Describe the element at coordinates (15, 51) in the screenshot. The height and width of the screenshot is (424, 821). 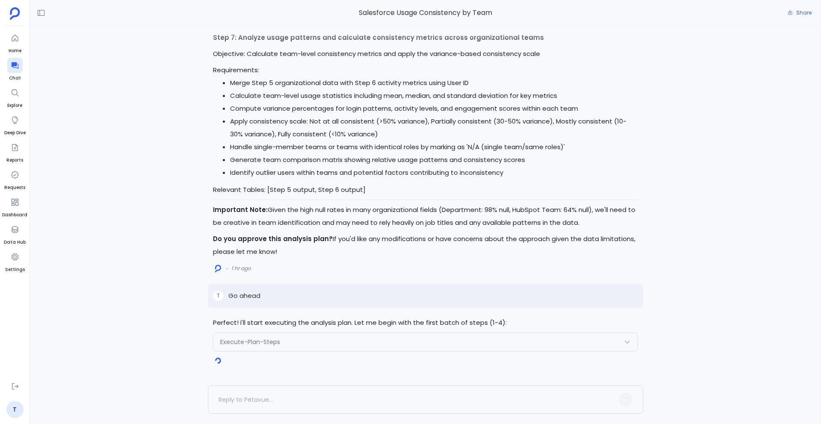
I see `span: Home` at that location.